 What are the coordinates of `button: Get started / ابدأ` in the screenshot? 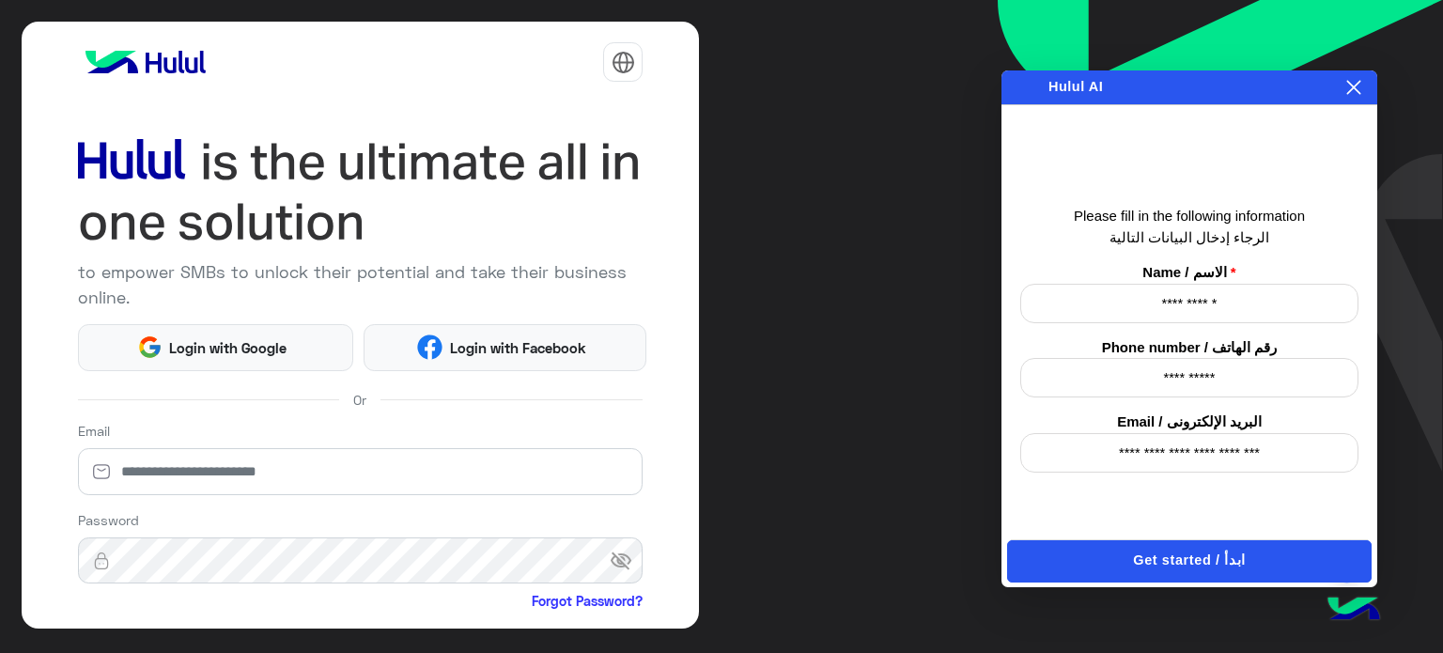 It's located at (1190, 561).